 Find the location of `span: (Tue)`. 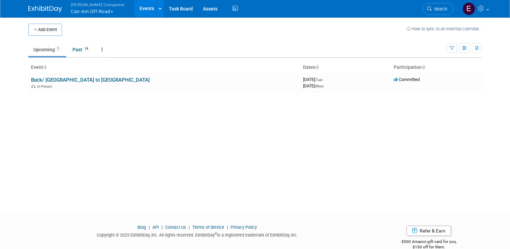

span: (Tue) is located at coordinates (319, 80).